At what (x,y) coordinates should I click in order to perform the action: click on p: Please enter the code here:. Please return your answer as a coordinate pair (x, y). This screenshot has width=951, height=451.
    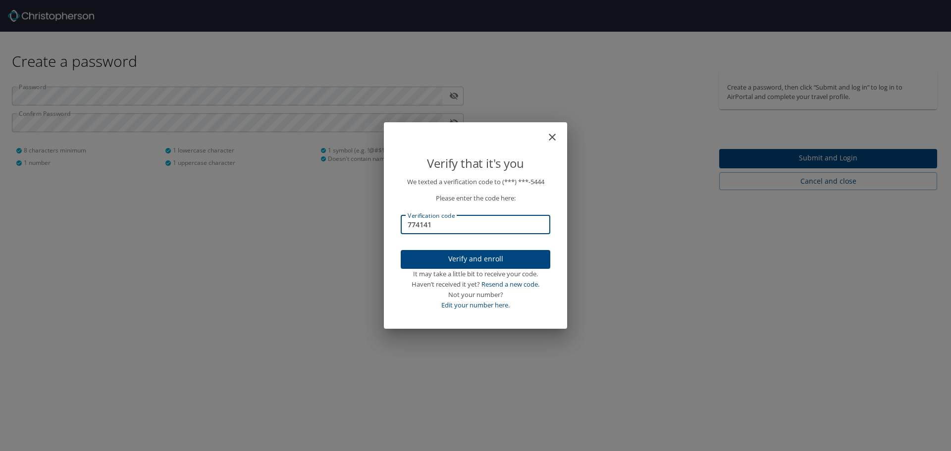
    Looking at the image, I should click on (476, 198).